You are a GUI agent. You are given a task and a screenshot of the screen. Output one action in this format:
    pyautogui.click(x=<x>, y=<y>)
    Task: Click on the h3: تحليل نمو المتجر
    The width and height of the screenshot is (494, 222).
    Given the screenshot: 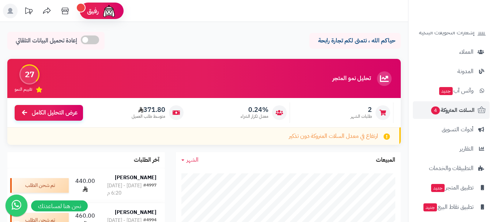 What is the action you would take?
    pyautogui.click(x=351, y=79)
    